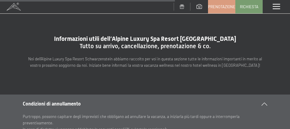 The height and width of the screenshot is (129, 290). What do you see at coordinates (145, 46) in the screenshot?
I see `span: Tutto su arrivo, cancellazione, prenotazione & co.` at bounding box center [145, 46].